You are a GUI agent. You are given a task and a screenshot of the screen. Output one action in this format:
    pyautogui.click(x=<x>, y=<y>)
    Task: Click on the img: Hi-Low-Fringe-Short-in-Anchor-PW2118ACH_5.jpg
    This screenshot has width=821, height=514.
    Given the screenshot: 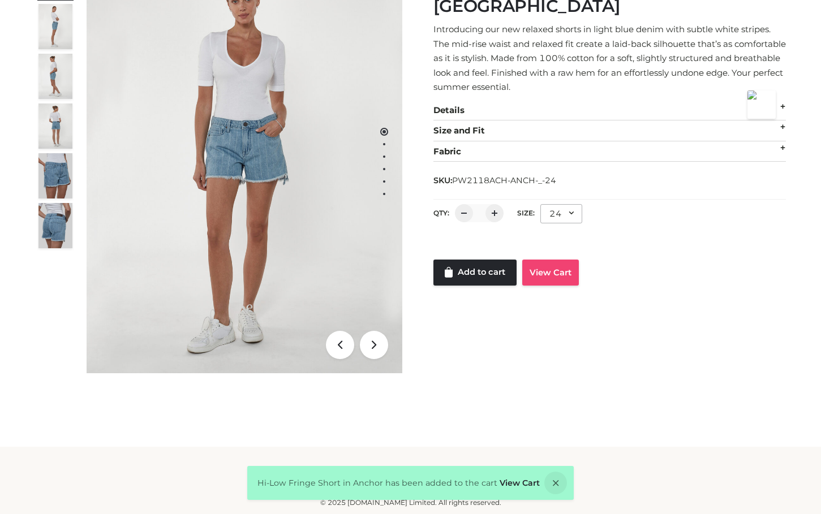 What is the action you would take?
    pyautogui.click(x=55, y=176)
    